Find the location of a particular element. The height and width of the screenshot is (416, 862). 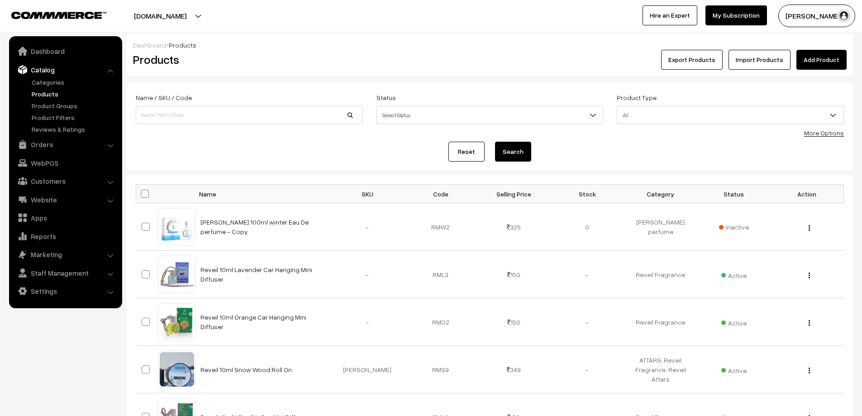

td: 0 is located at coordinates (587, 227).